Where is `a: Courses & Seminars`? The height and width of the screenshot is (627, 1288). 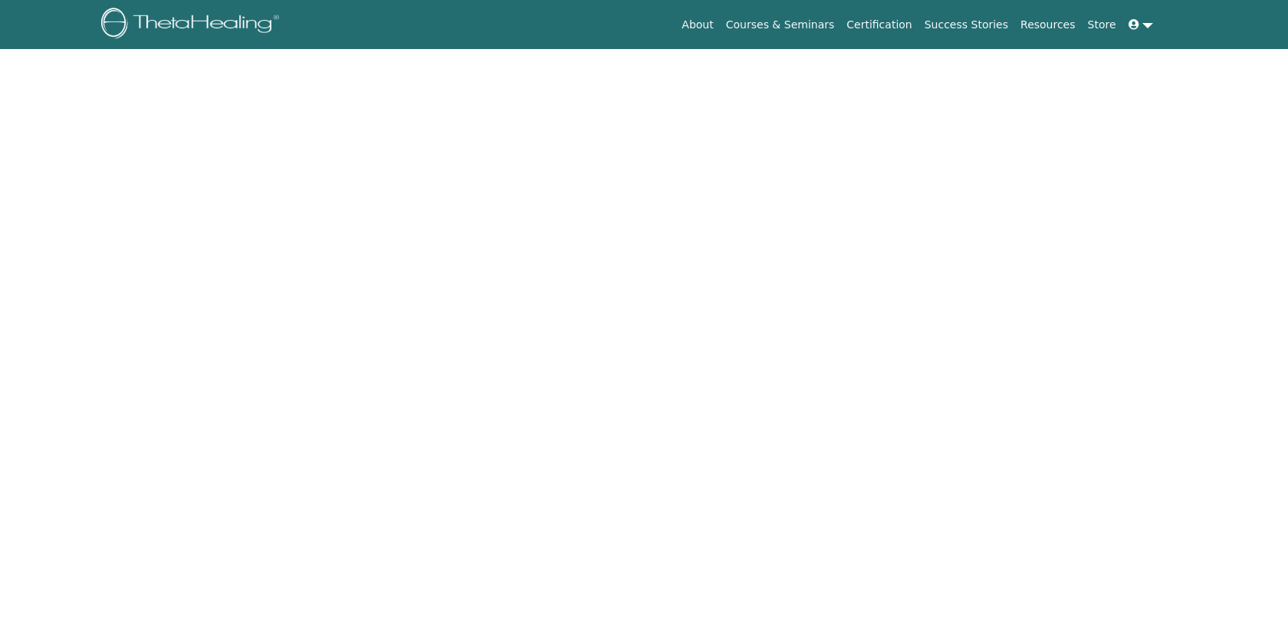 a: Courses & Seminars is located at coordinates (780, 25).